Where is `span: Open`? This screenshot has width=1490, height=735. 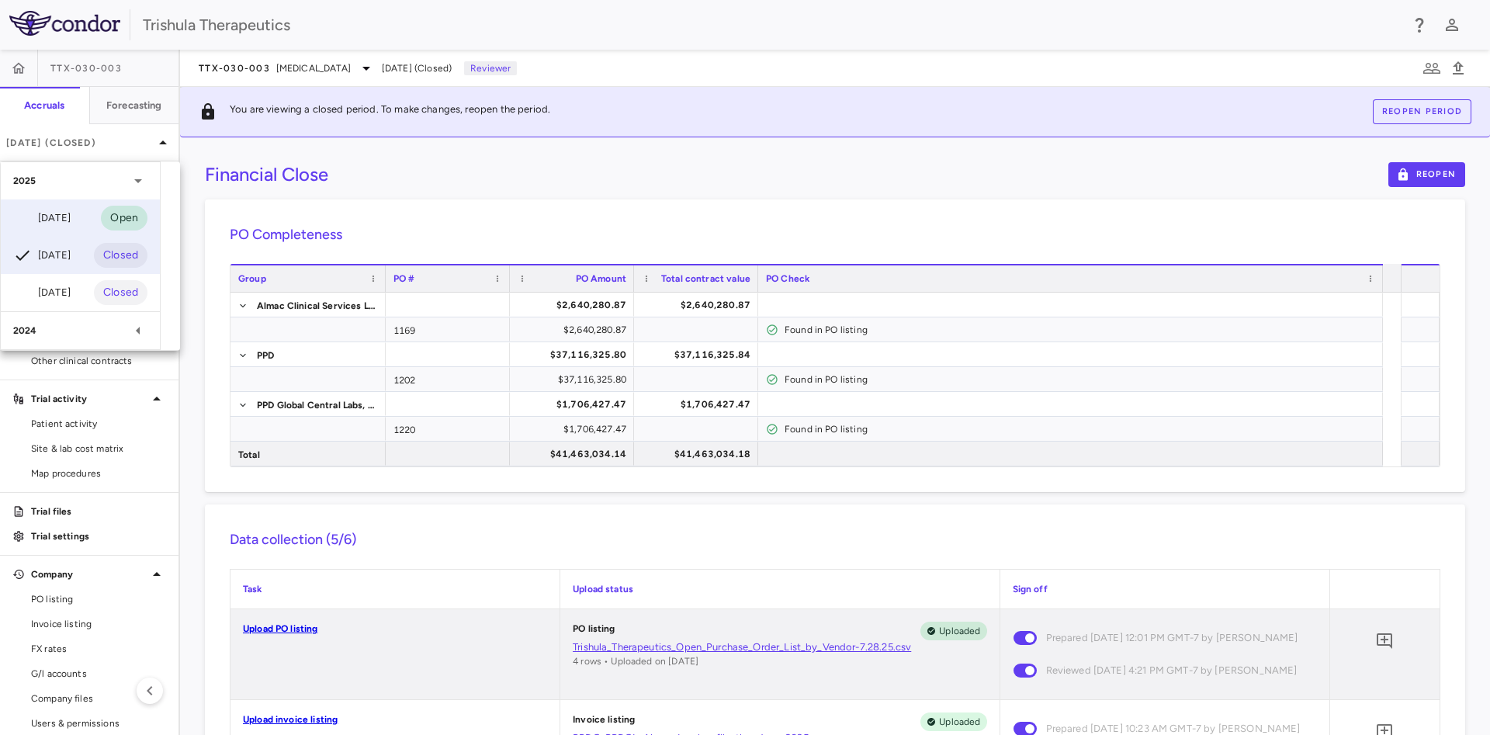 span: Open is located at coordinates (124, 218).